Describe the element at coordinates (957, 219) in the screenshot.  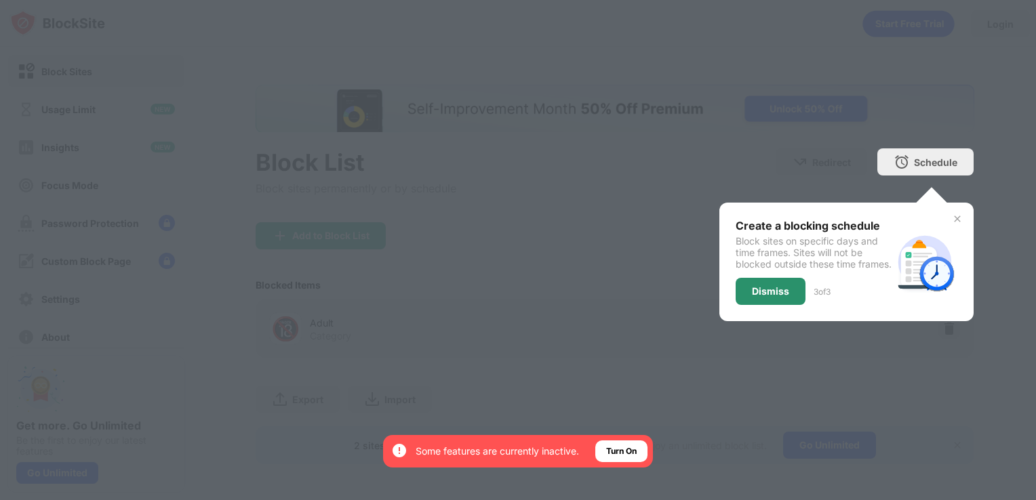
I see `img: x-button.svg` at that location.